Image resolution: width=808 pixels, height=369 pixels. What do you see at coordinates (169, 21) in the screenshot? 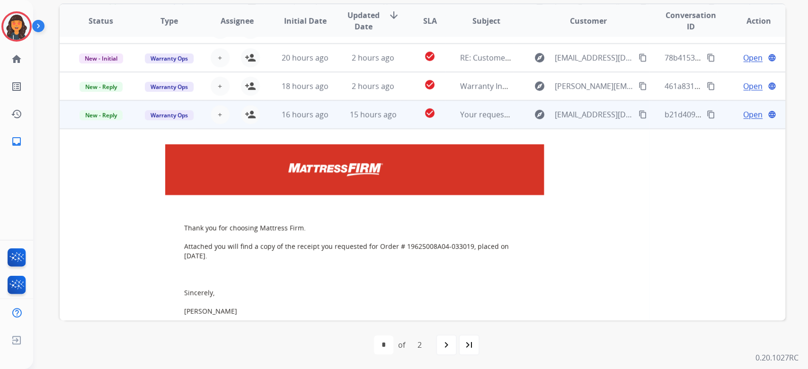
I see `span: Type` at bounding box center [169, 21].